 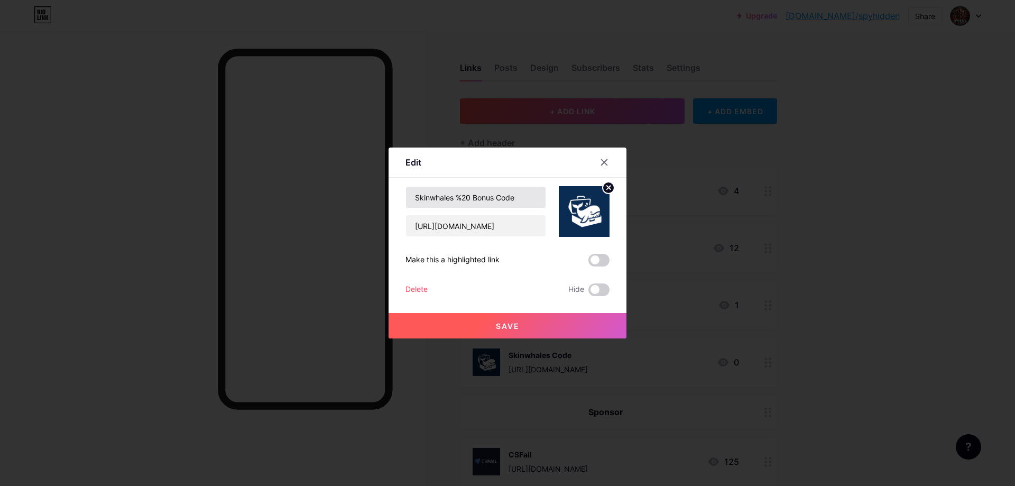 I want to click on button: Save, so click(x=508, y=326).